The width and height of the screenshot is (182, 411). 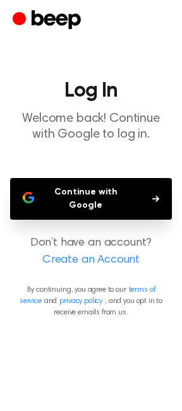 I want to click on h1: Log In, so click(x=91, y=91).